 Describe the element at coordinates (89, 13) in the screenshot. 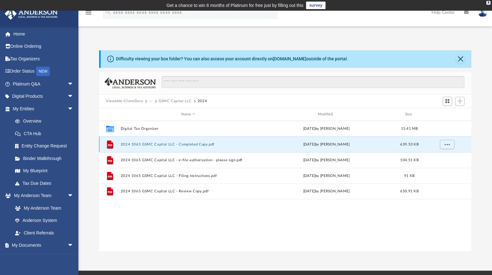

I see `i: menu` at that location.